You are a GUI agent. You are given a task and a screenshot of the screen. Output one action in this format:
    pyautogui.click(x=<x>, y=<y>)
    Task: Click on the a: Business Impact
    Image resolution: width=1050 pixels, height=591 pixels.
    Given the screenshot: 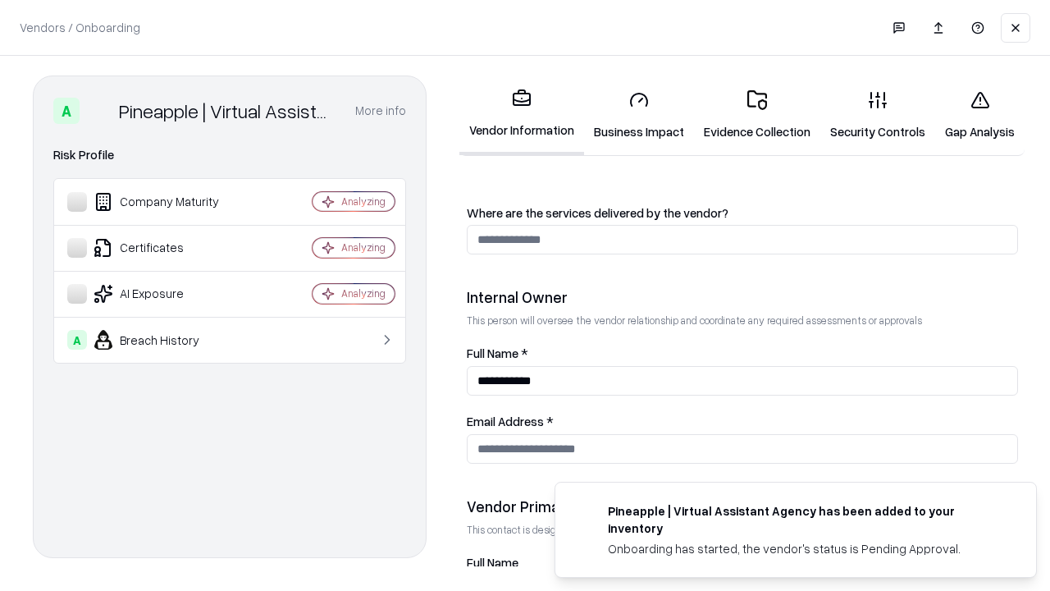 What is the action you would take?
    pyautogui.click(x=639, y=115)
    